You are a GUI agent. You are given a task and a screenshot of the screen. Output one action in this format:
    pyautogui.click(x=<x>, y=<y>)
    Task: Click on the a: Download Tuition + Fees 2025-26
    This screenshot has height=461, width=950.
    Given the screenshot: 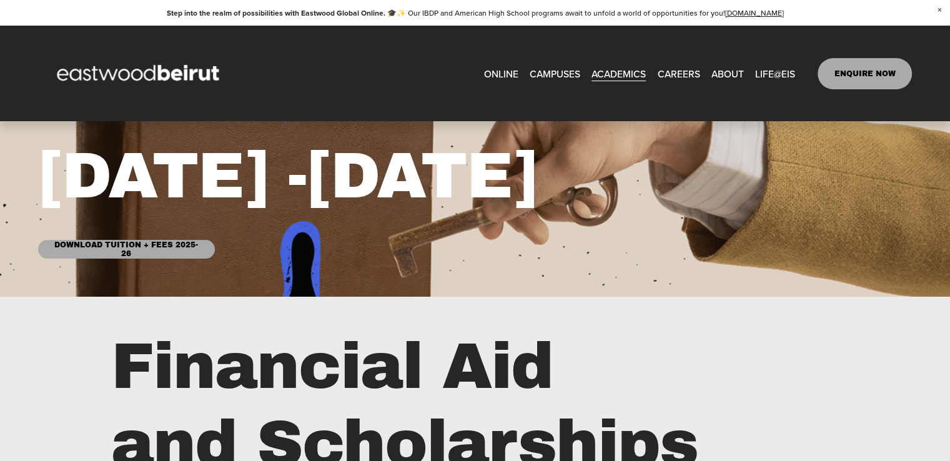 What is the action you would take?
    pyautogui.click(x=126, y=249)
    